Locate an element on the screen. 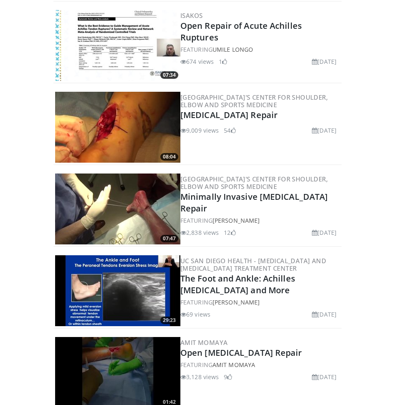 The image size is (395, 405). li: 674 views is located at coordinates (197, 61).